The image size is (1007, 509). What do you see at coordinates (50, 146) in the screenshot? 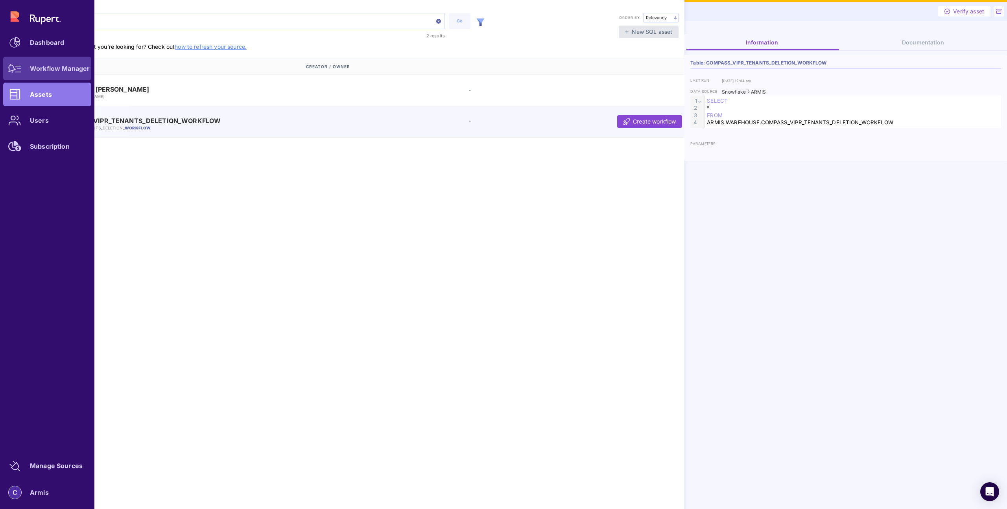
I see `div: Subscription` at bounding box center [50, 146].